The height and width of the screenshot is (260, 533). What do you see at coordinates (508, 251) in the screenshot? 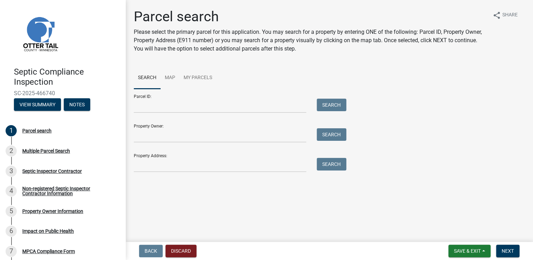
I see `span: Next` at bounding box center [508, 251].